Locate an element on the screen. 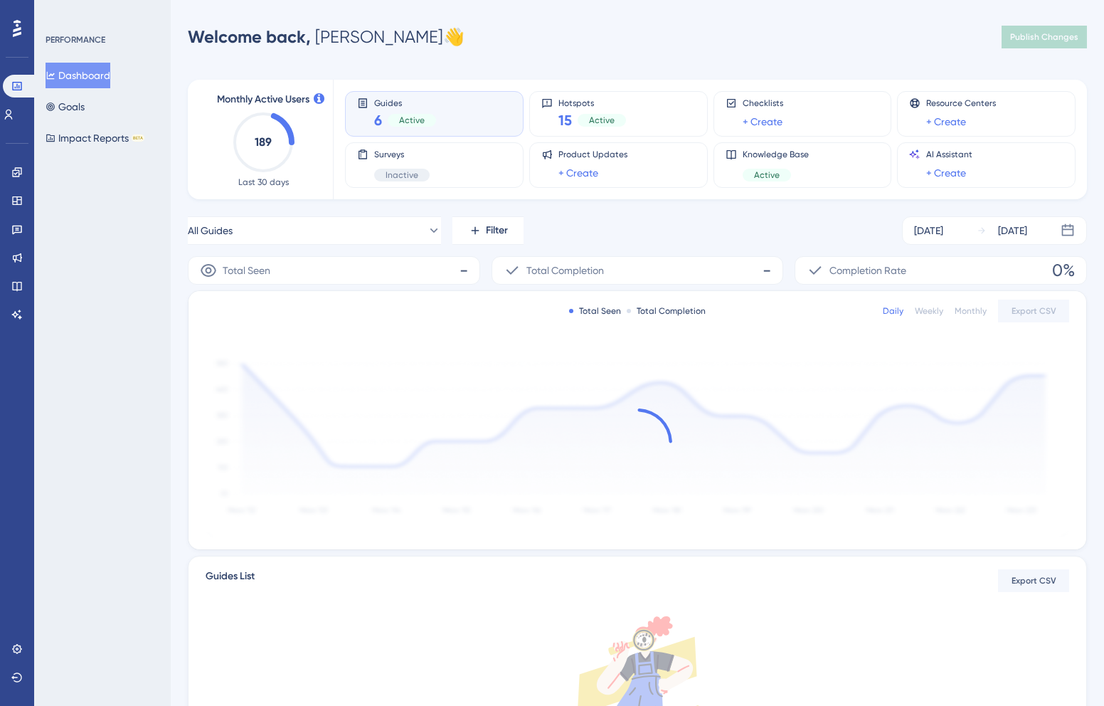  span: Knowledge Base is located at coordinates (776, 154).